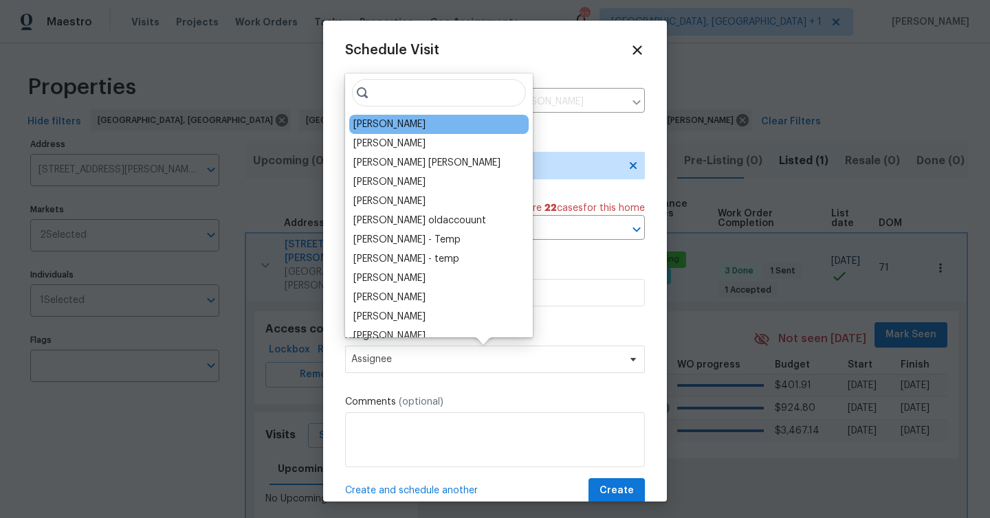  What do you see at coordinates (637, 50) in the screenshot?
I see `span: Close` at bounding box center [637, 50].